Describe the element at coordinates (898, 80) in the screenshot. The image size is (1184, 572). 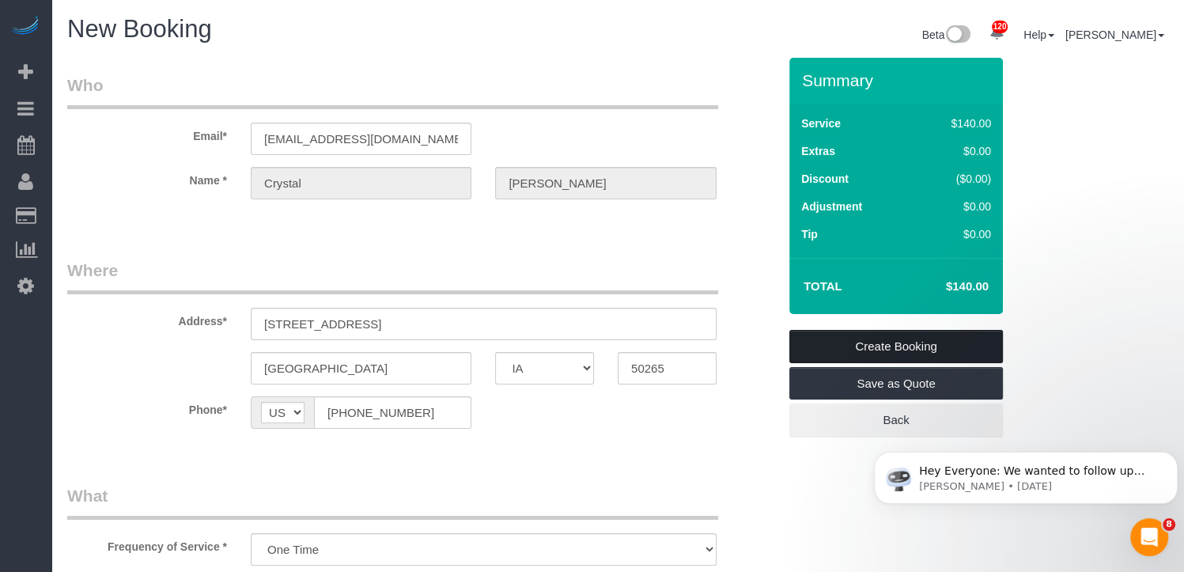
I see `h3: Summary` at that location.